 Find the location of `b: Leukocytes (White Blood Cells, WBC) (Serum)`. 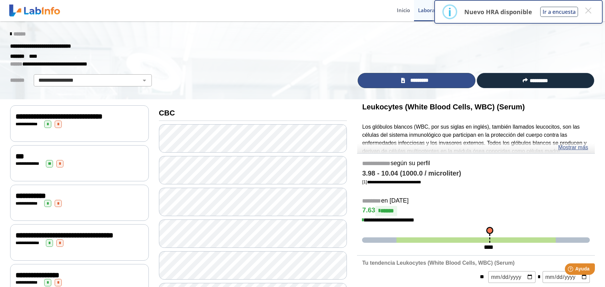

b: Leukocytes (White Blood Cells, WBC) (Serum) is located at coordinates (443, 107).